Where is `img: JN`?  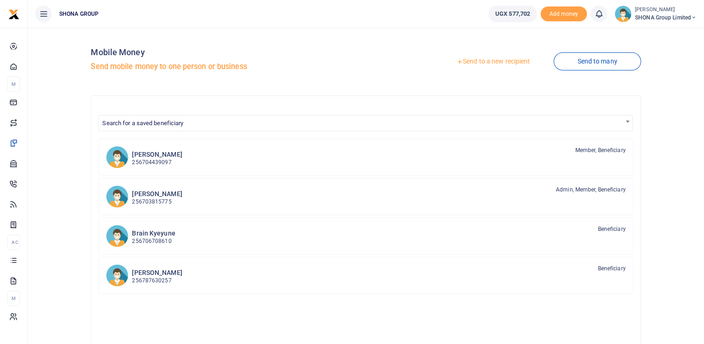 img: JN is located at coordinates (117, 196).